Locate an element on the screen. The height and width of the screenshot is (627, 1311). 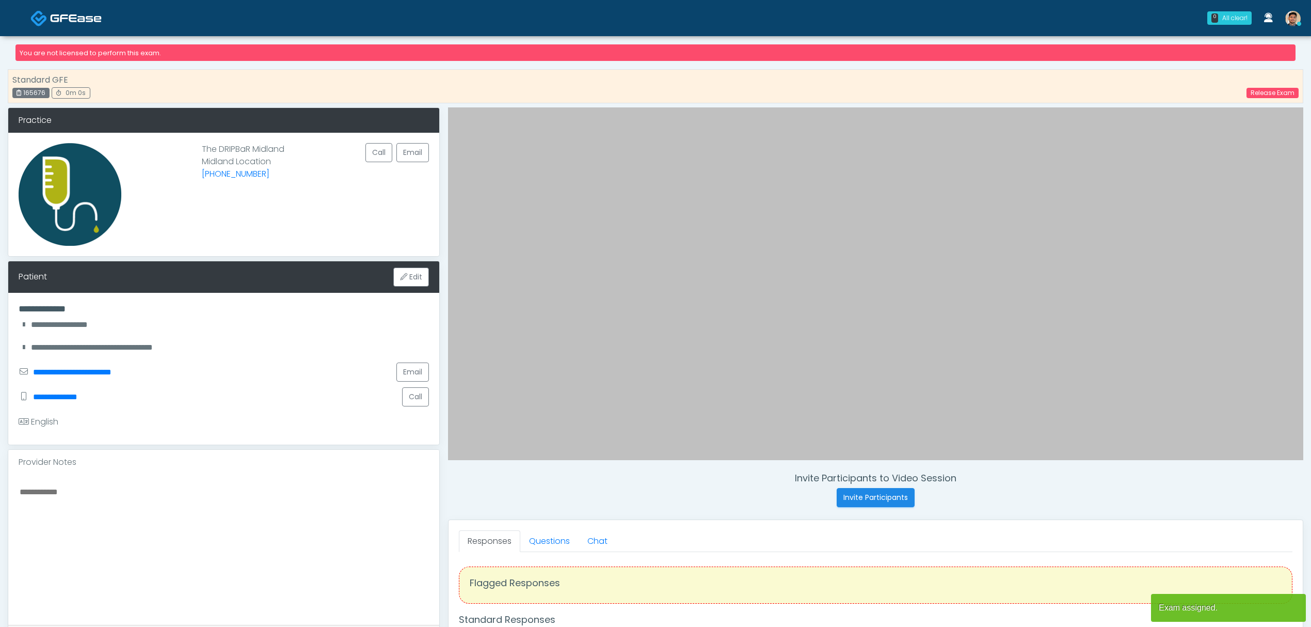
div: Patient is located at coordinates (33, 277).